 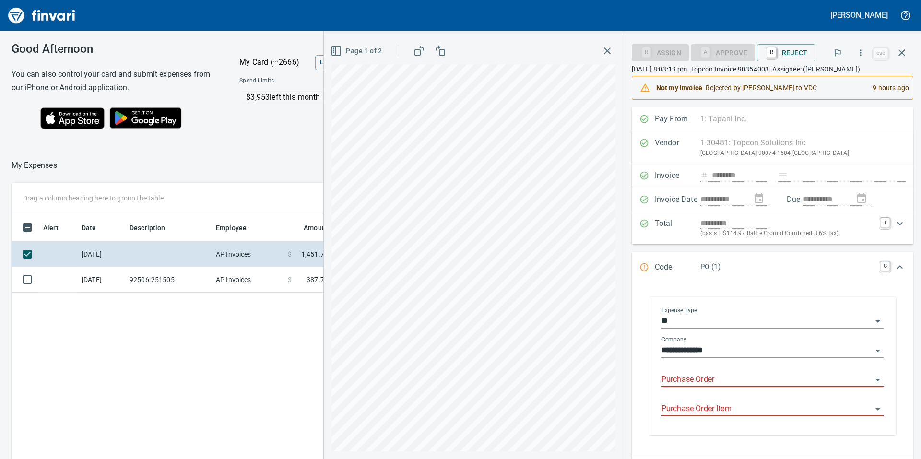 What do you see at coordinates (677, 268) in the screenshot?
I see `p: Code` at bounding box center [677, 268].